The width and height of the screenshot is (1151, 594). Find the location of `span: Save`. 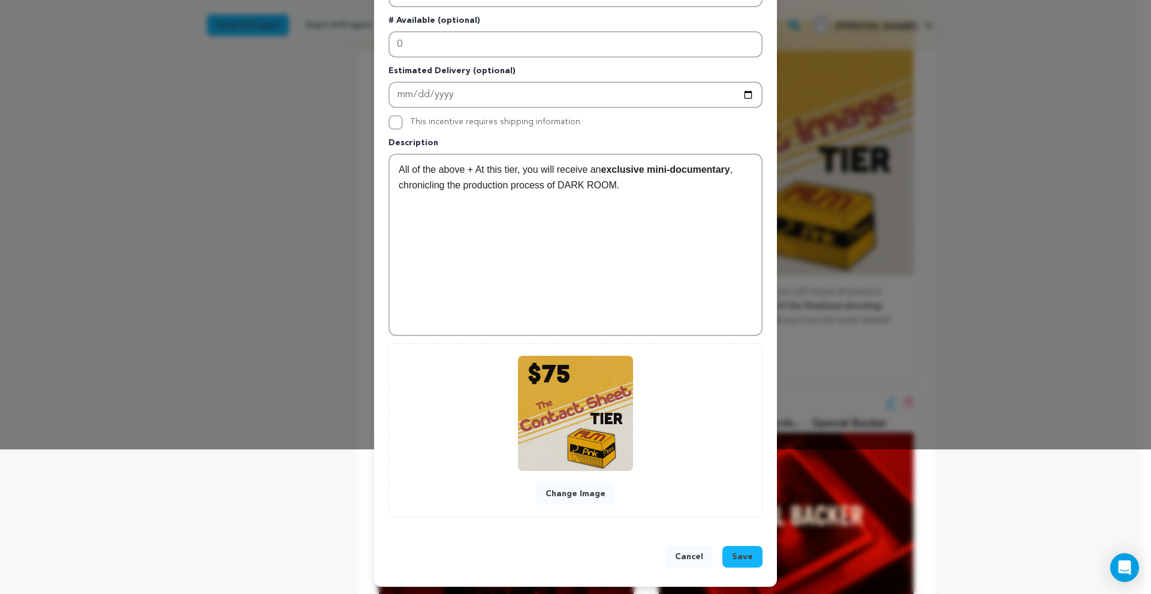

span: Save is located at coordinates (742, 556).